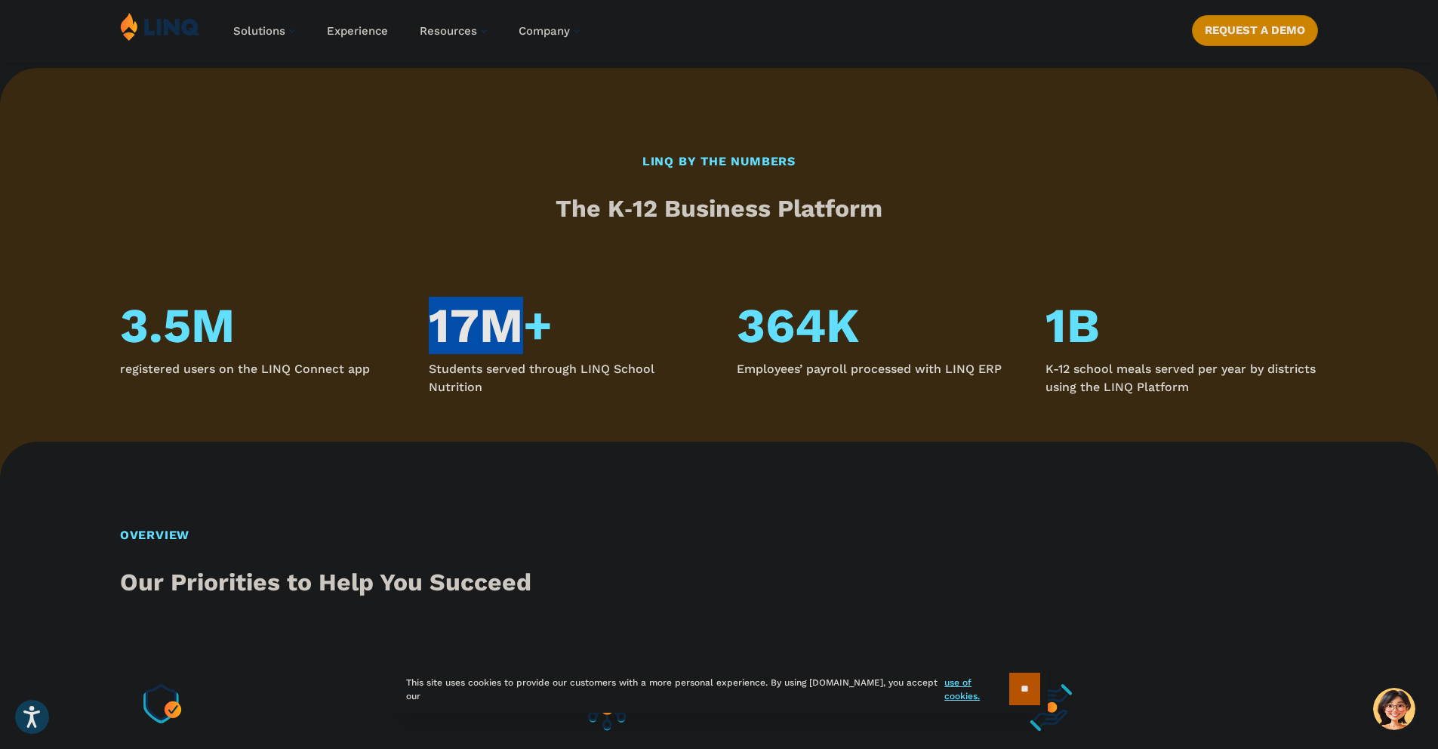 The height and width of the screenshot is (749, 1438). I want to click on span: Experience, so click(357, 31).